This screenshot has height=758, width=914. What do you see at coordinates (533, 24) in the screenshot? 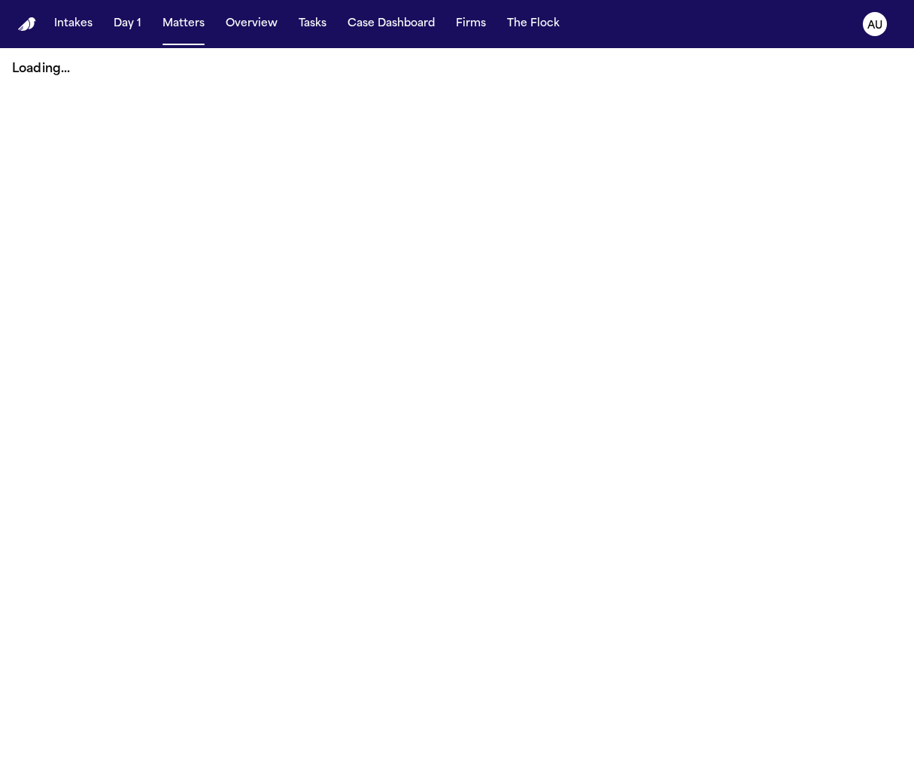
I see `a: The Flock` at bounding box center [533, 24].